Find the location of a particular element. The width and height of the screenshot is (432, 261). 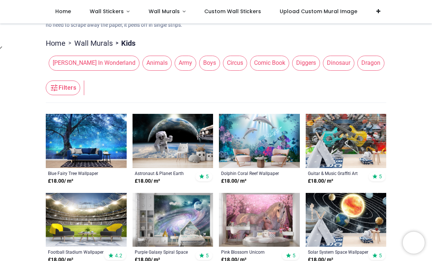

div: Purple Galaxy Spiral Space Wallpaper is located at coordinates (165, 252).